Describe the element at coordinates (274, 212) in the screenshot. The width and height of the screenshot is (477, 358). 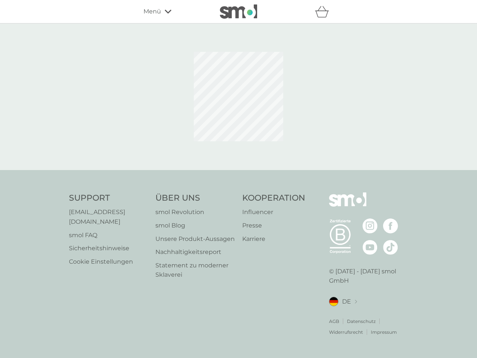
I see `a: Influencer` at that location.